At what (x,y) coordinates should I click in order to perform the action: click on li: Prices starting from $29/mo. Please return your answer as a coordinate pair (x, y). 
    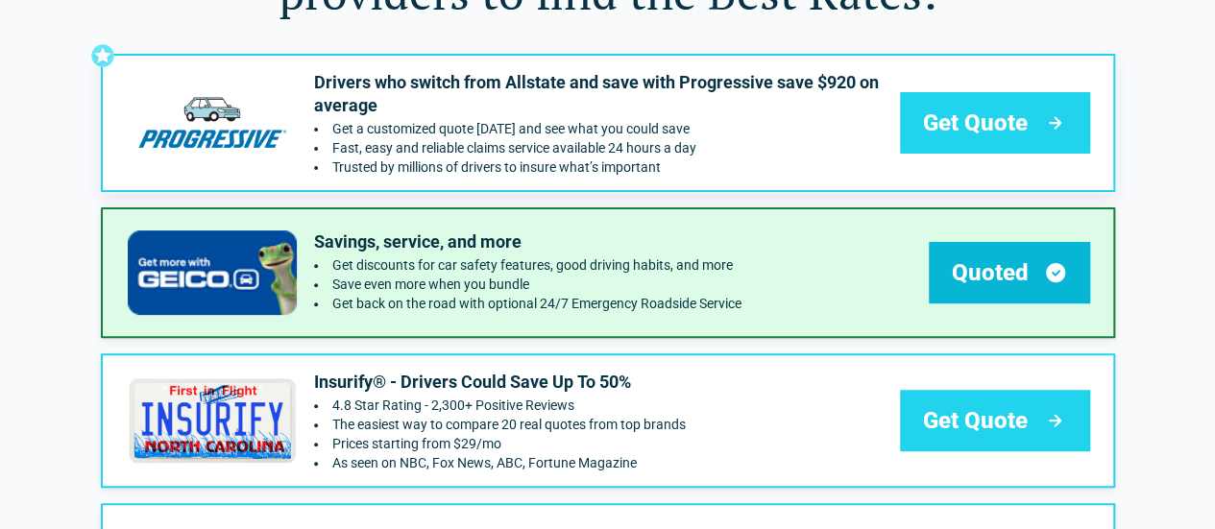
    Looking at the image, I should click on (499, 444).